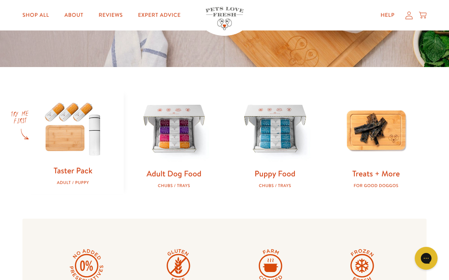 This screenshot has height=280, width=449. What do you see at coordinates (275, 173) in the screenshot?
I see `a: Puppy Food` at bounding box center [275, 173].